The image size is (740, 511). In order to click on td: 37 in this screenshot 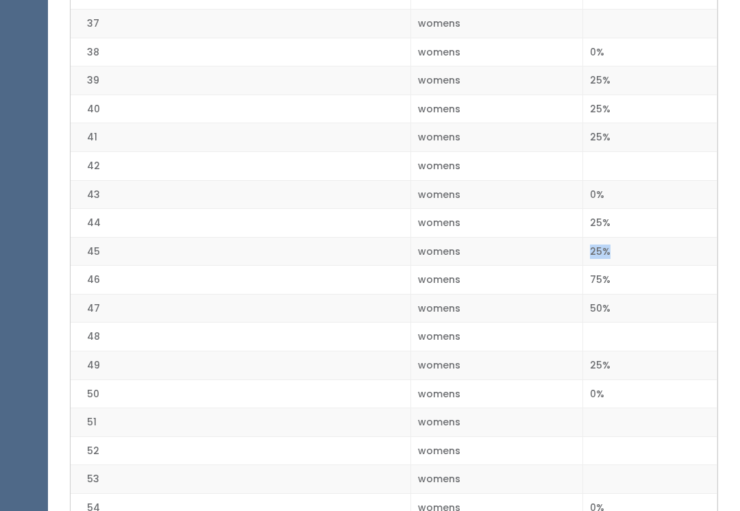, I will do `click(241, 25)`.